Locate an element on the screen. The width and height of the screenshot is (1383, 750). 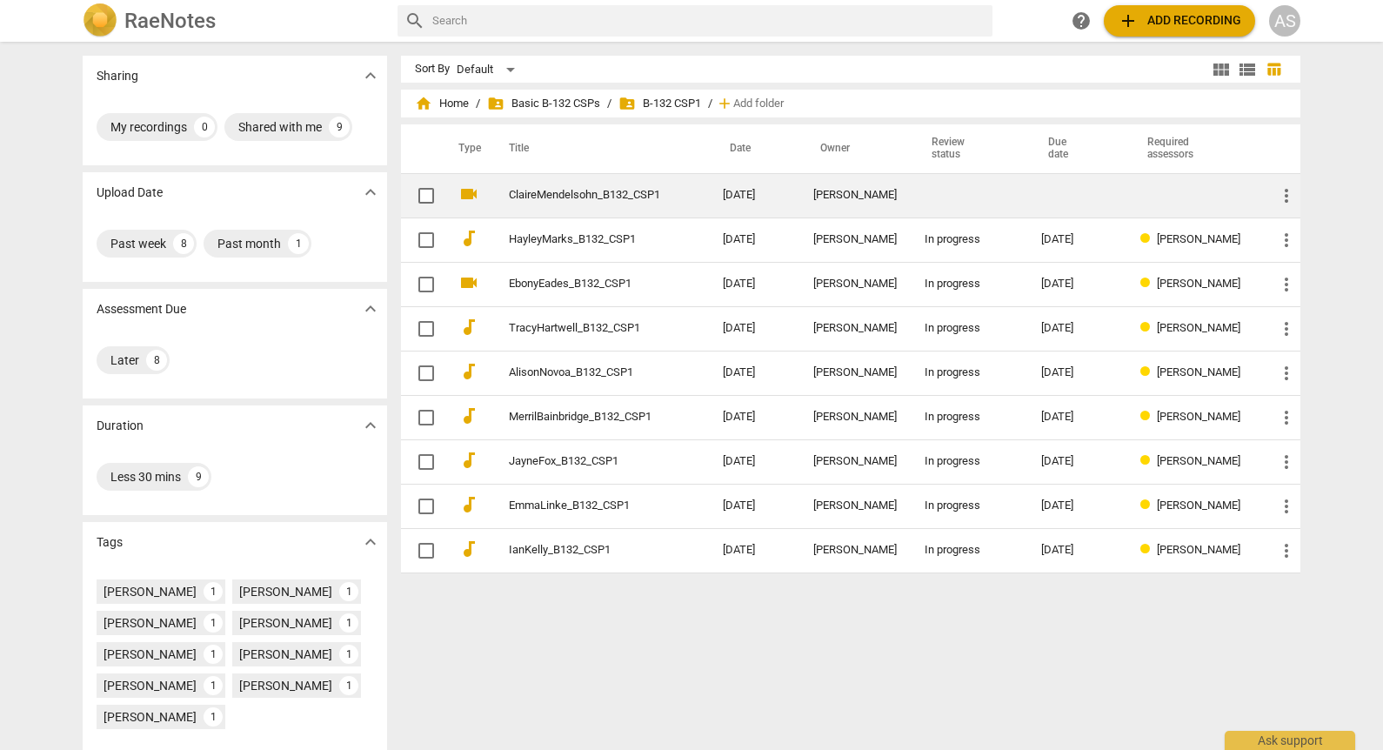
p: Tags is located at coordinates (110, 542).